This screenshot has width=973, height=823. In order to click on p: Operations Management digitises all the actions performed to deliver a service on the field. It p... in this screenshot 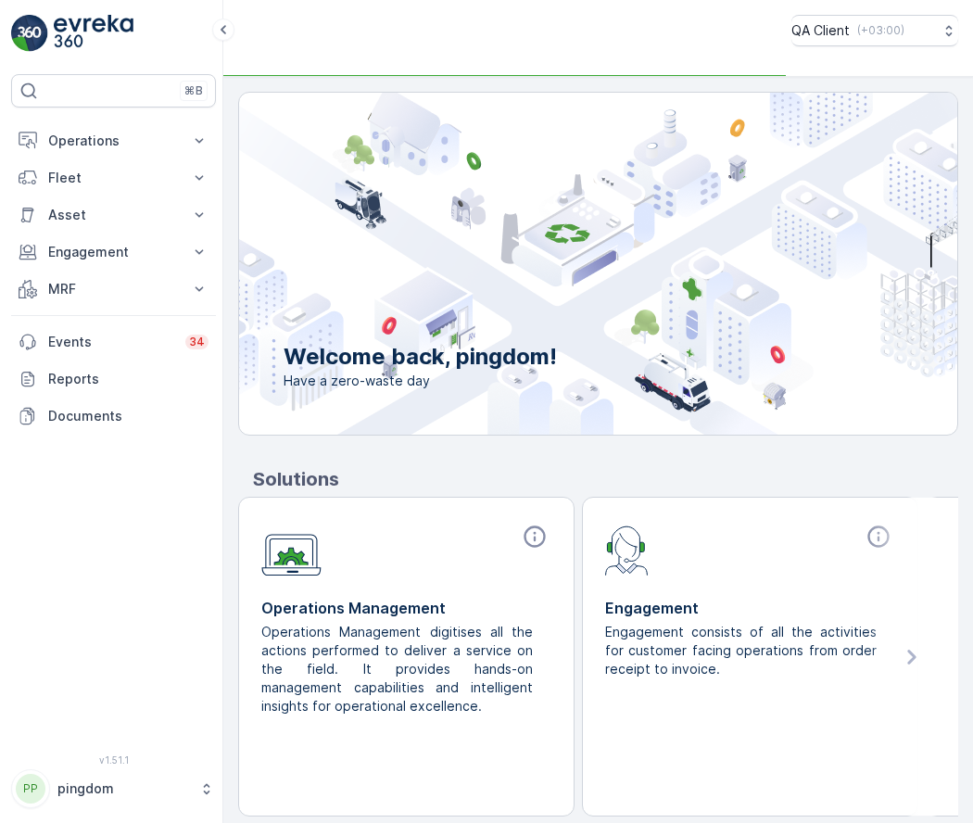, I will do `click(398, 669)`.